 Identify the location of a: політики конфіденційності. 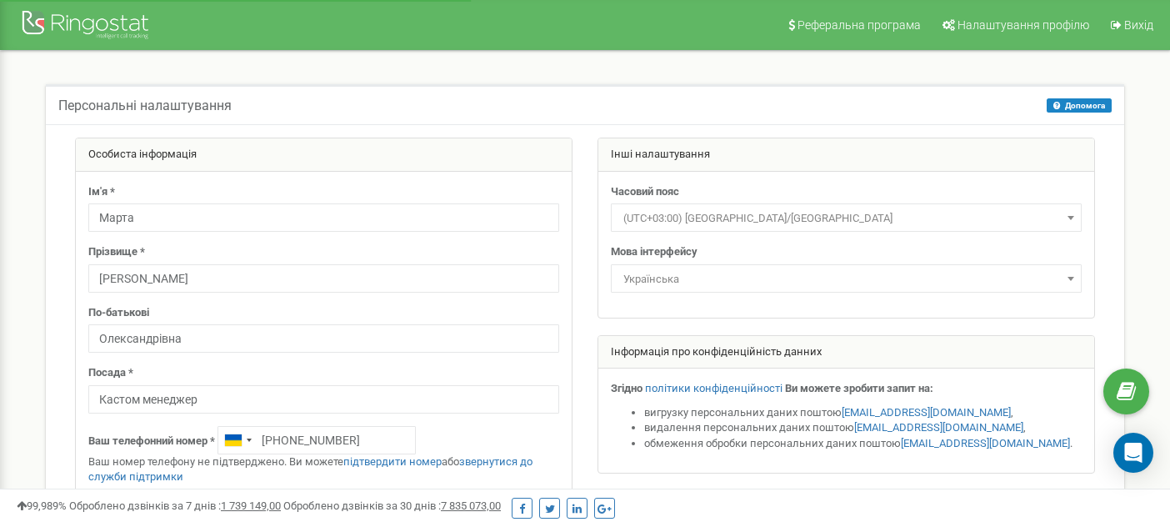
(713, 387).